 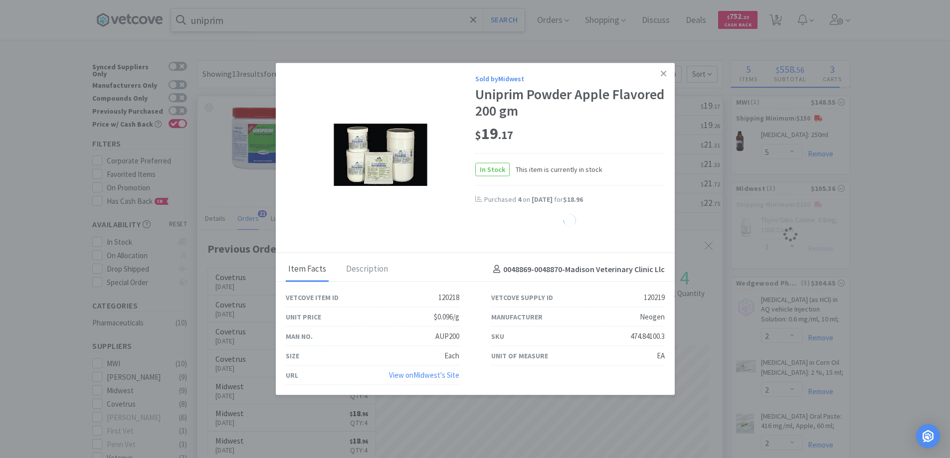 What do you see at coordinates (573, 199) in the screenshot?
I see `span: $18.96` at bounding box center [573, 199].